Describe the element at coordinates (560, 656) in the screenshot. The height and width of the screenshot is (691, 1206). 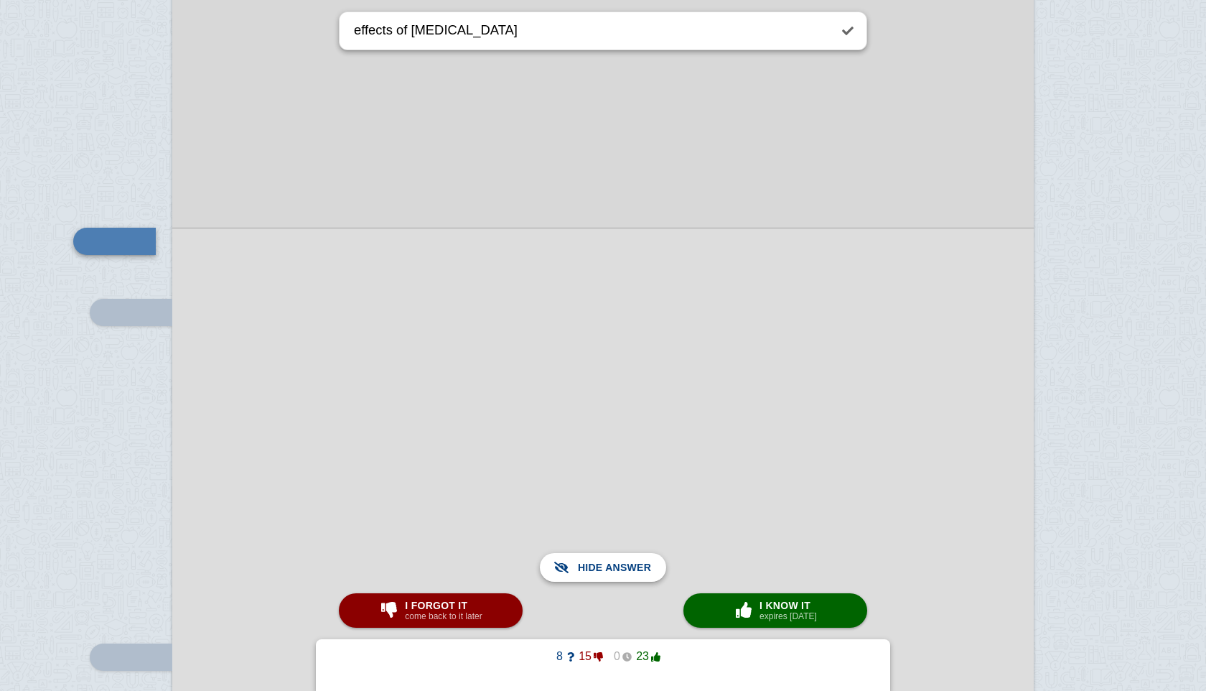
I see `span: 8` at that location.